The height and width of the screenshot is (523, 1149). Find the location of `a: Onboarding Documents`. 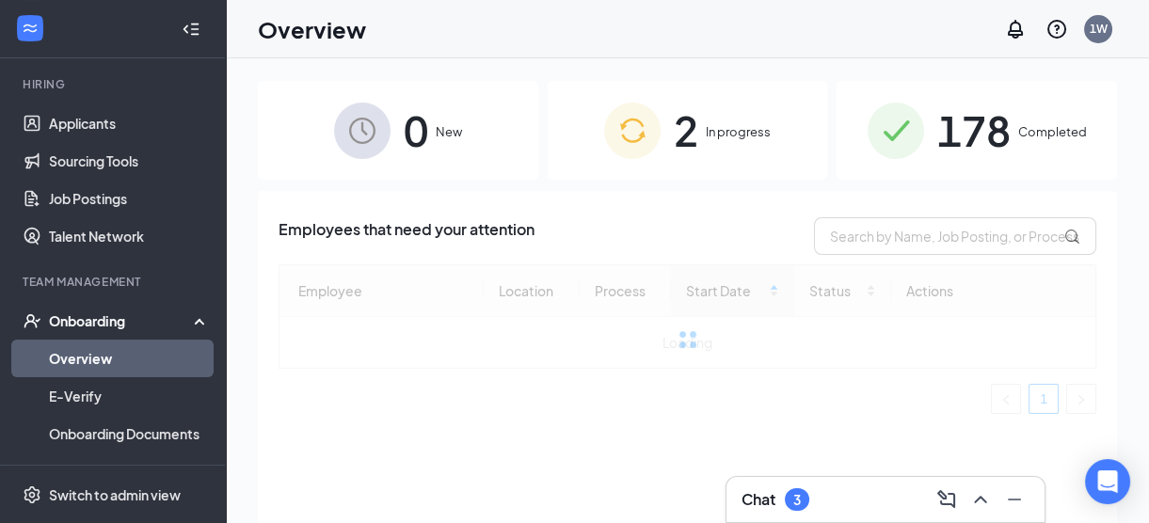

a: Onboarding Documents is located at coordinates (129, 434).